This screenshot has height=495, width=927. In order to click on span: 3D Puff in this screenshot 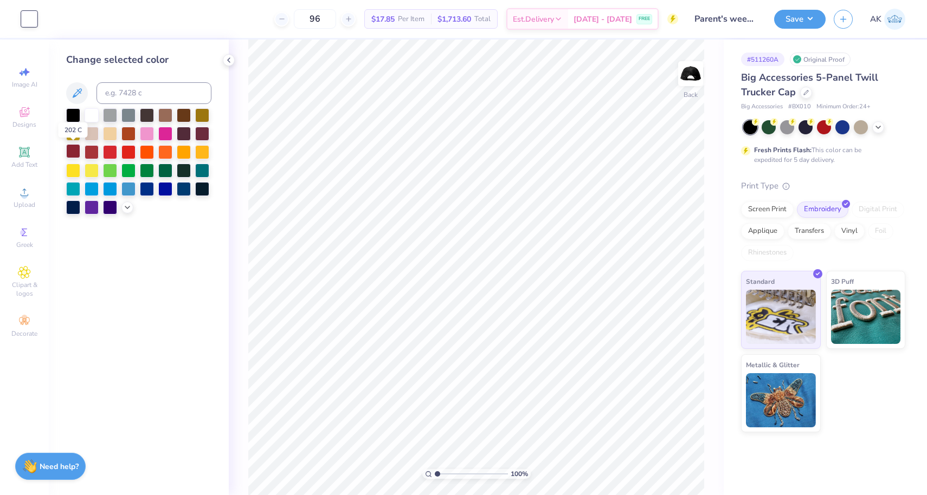, I will do `click(842, 281)`.